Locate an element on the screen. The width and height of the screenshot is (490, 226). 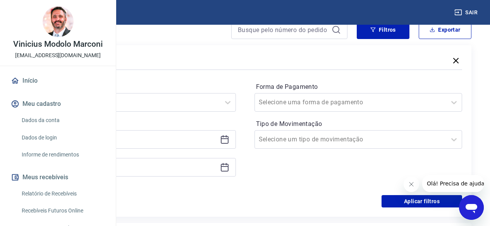
button: Meu cadastro is located at coordinates (58, 104).